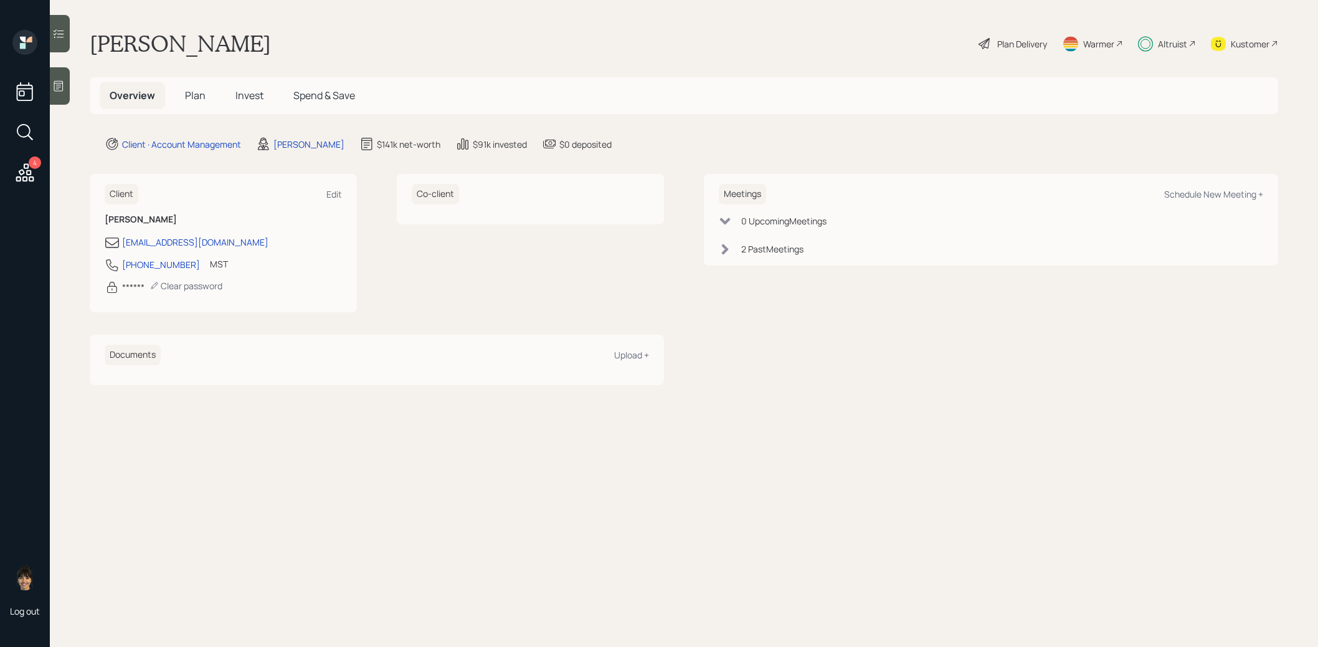 This screenshot has height=647, width=1318. I want to click on div: Edit, so click(334, 194).